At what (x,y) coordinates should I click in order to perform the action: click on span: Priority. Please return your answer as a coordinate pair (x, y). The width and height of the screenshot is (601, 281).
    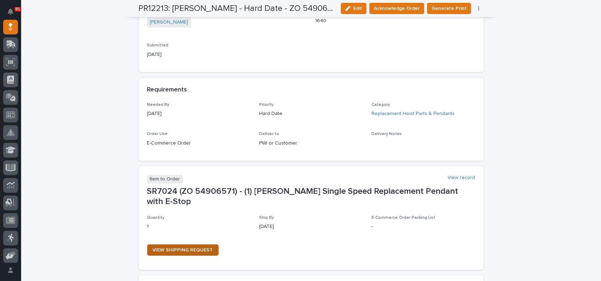
    Looking at the image, I should click on (266, 105).